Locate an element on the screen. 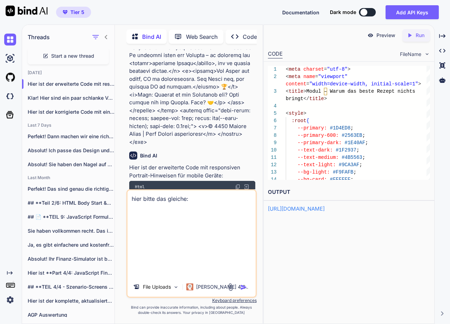 Image resolution: width=450 pixels, height=324 pixels. p: File Uploads is located at coordinates (157, 287).